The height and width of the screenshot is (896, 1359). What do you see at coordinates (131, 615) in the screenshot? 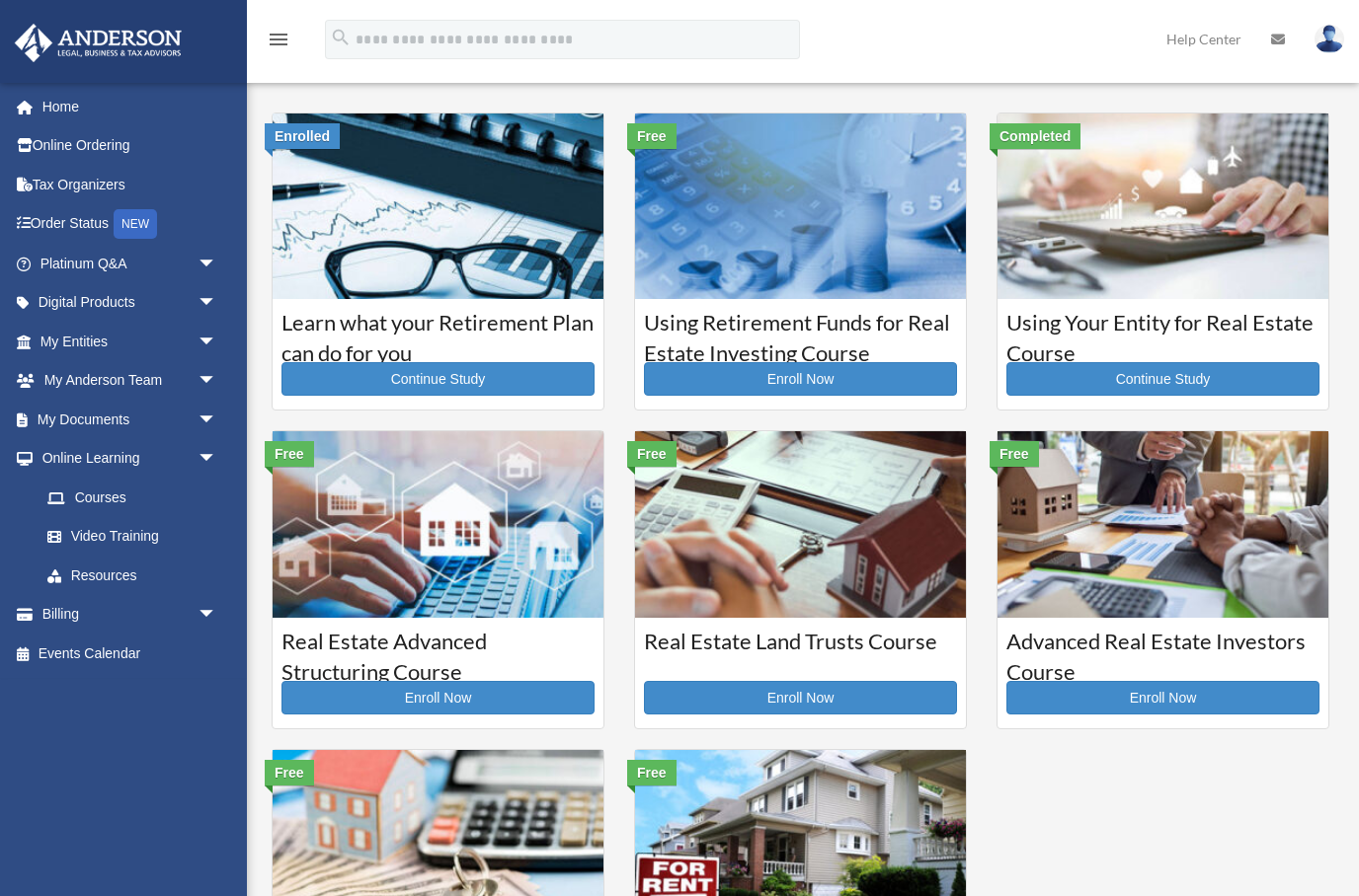
I see `a: Billingarrow_drop_down` at bounding box center [131, 615].